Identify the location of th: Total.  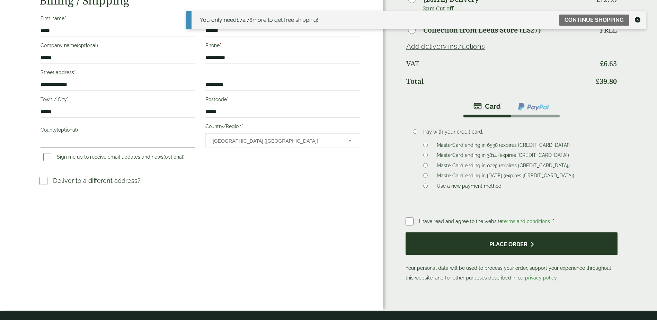
(499, 81).